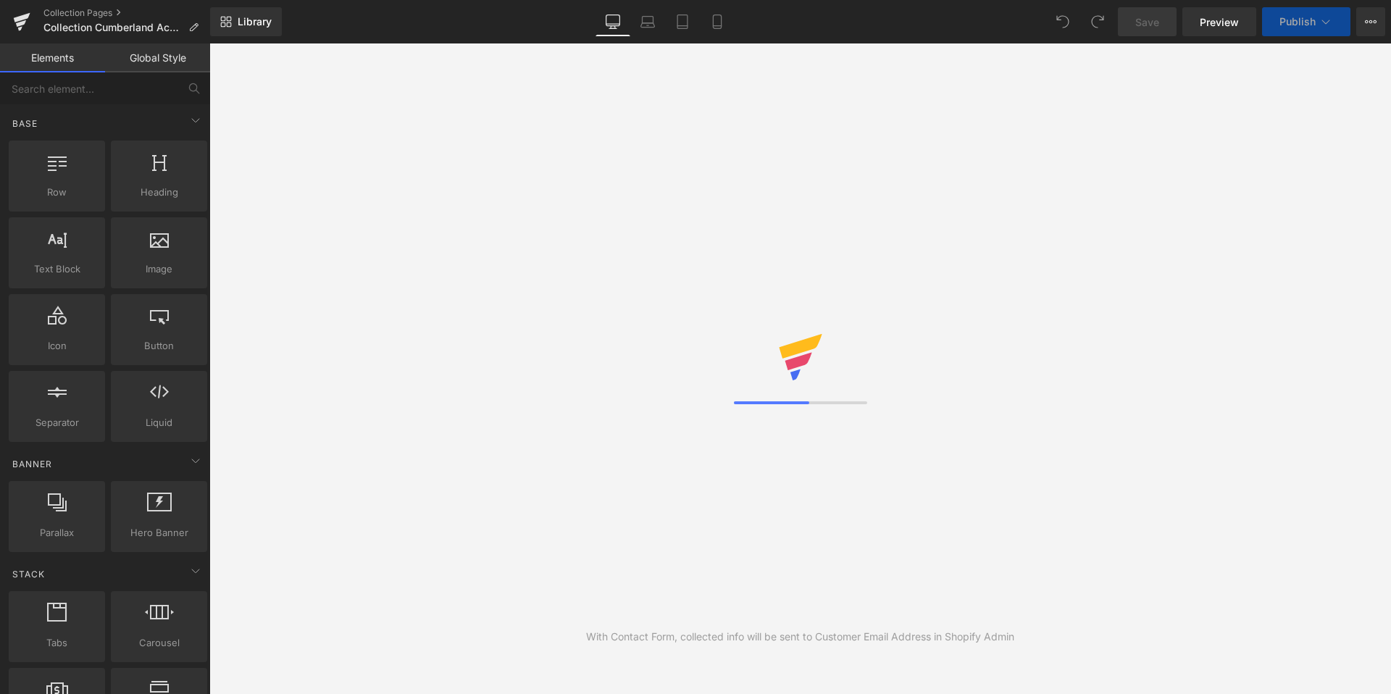 The image size is (1391, 694). What do you see at coordinates (159, 422) in the screenshot?
I see `span: Liquid` at bounding box center [159, 422].